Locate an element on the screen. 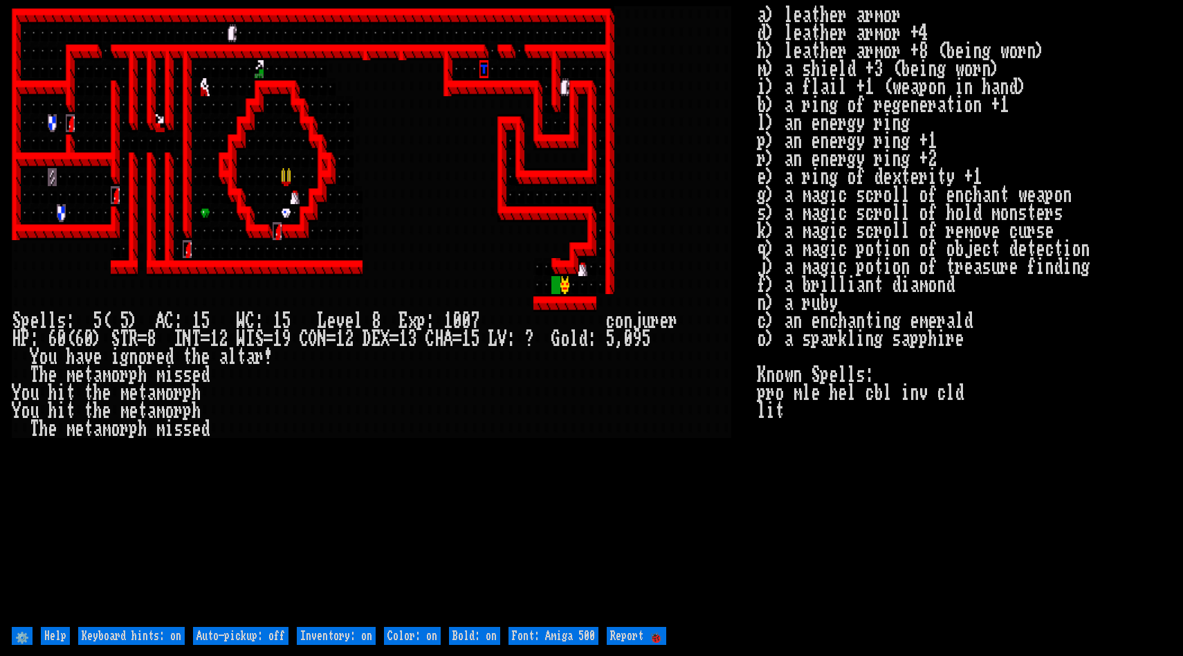 This screenshot has height=656, width=1183. div: 3 is located at coordinates (412, 339).